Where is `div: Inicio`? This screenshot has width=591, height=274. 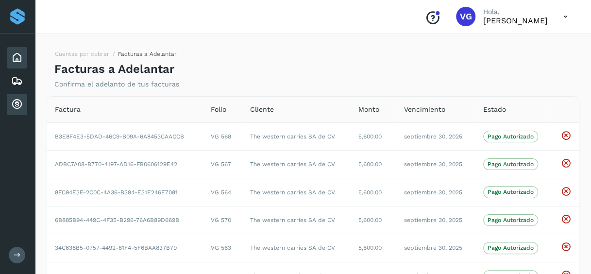 div: Inicio is located at coordinates (17, 58).